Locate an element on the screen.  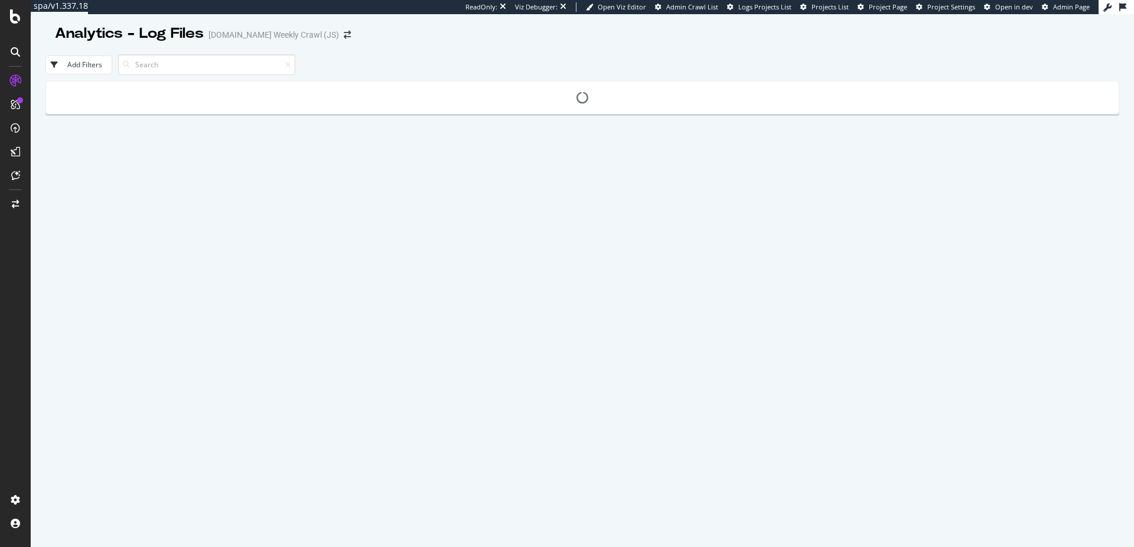
span: Admin Page is located at coordinates (1071, 6).